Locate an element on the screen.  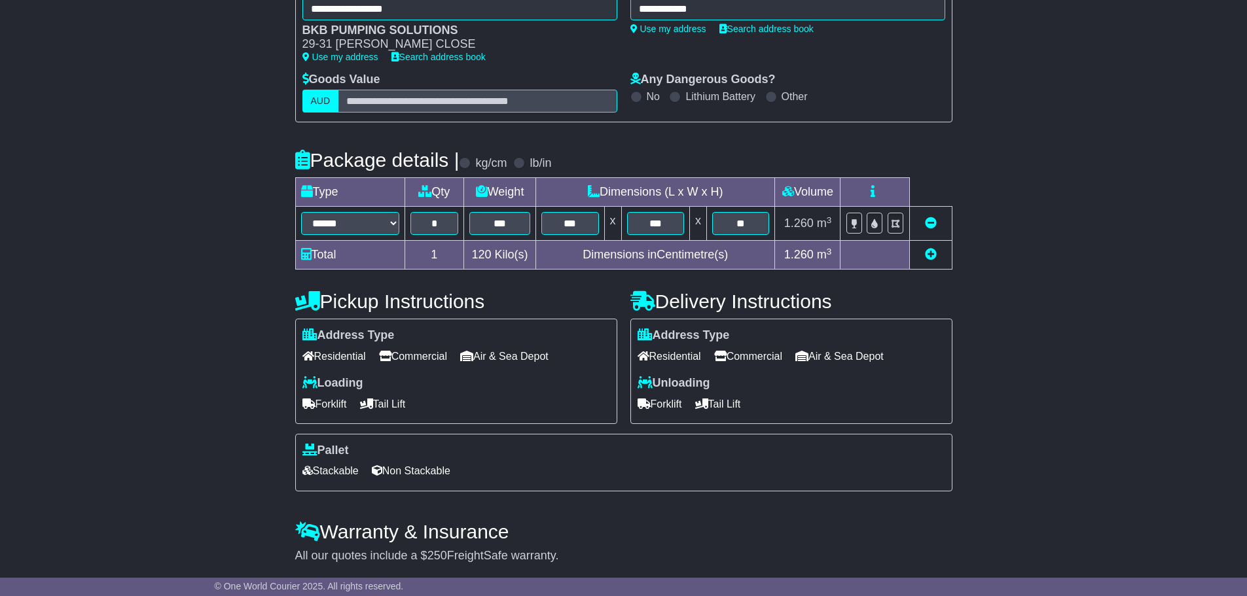
h4: Warranty & Insurance is located at coordinates (624, 531).